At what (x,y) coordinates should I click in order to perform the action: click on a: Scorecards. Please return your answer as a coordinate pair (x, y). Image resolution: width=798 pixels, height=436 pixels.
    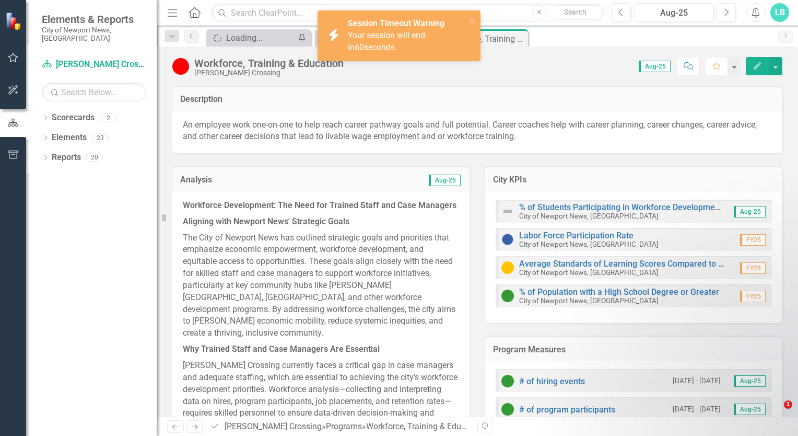
    Looking at the image, I should click on (73, 118).